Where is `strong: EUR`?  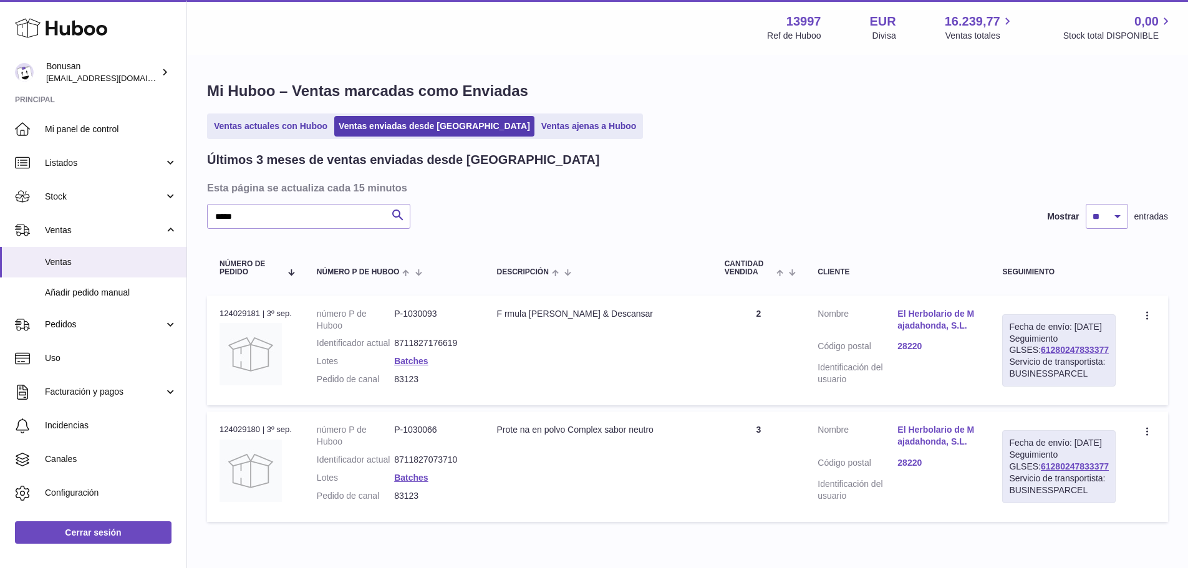 strong: EUR is located at coordinates (882, 21).